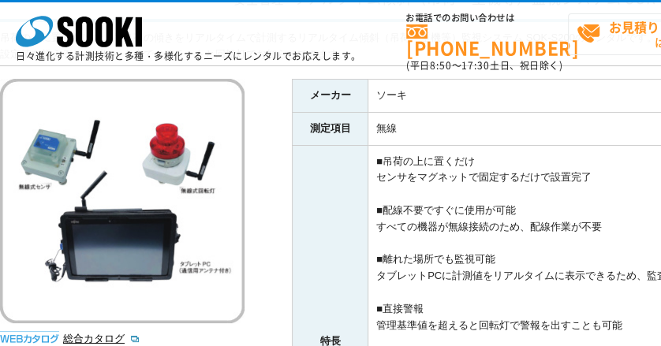 The width and height of the screenshot is (661, 346). Describe the element at coordinates (102, 338) in the screenshot. I see `a: 総合カタログ` at that location.